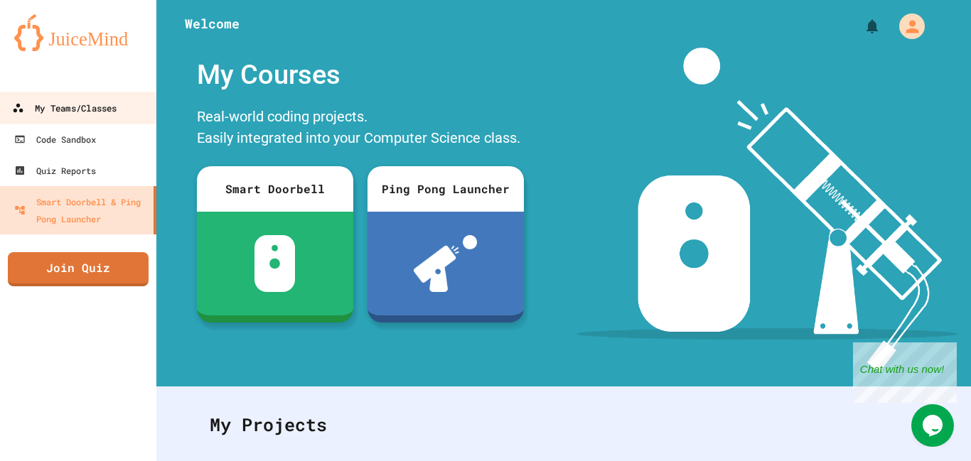  What do you see at coordinates (564, 425) in the screenshot?
I see `div: My Projects` at bounding box center [564, 425].